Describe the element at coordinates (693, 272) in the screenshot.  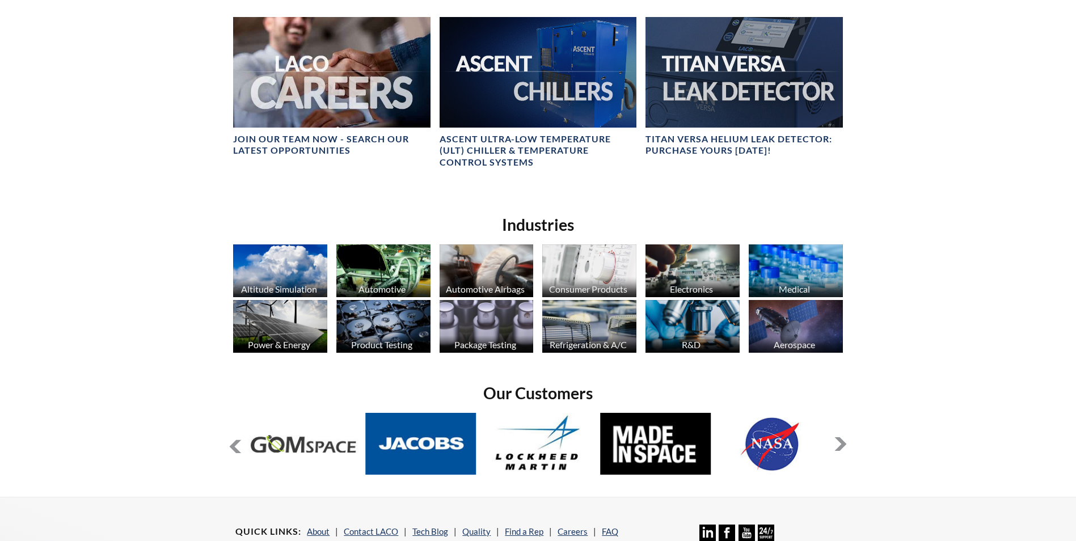
I see `a: Electronics` at that location.